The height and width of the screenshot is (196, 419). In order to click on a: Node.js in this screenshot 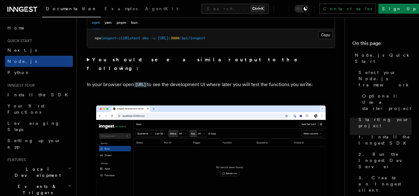, I will do `click(39, 61)`.